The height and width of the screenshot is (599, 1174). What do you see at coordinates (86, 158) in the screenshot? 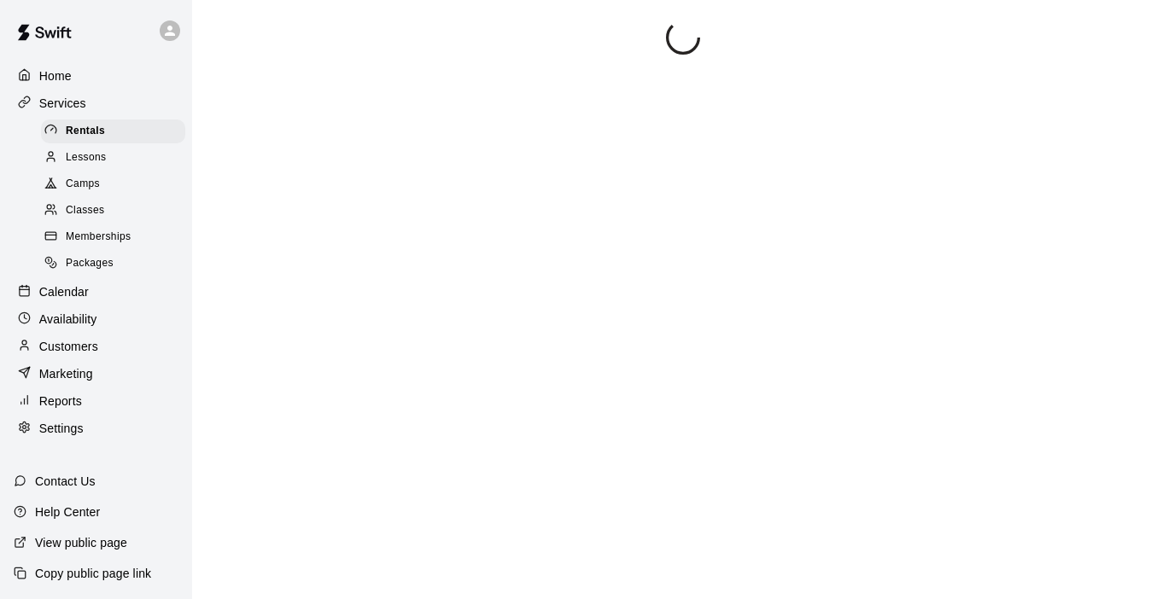
I see `span: Lessons` at bounding box center [86, 158].